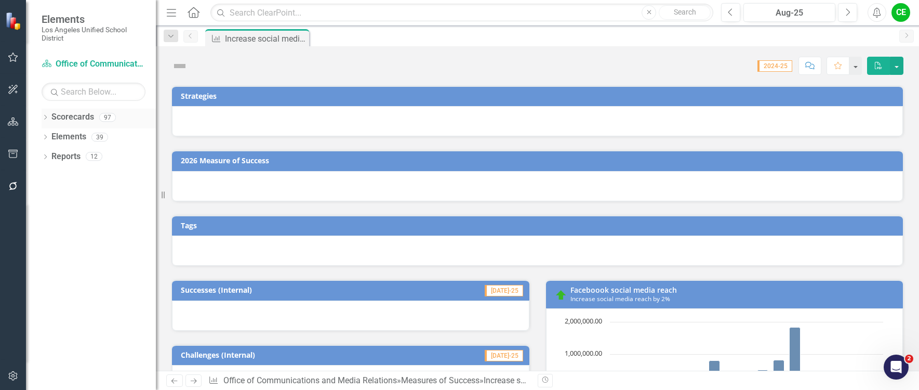  What do you see at coordinates (440, 380) in the screenshot?
I see `a: Measures of Success` at bounding box center [440, 380].